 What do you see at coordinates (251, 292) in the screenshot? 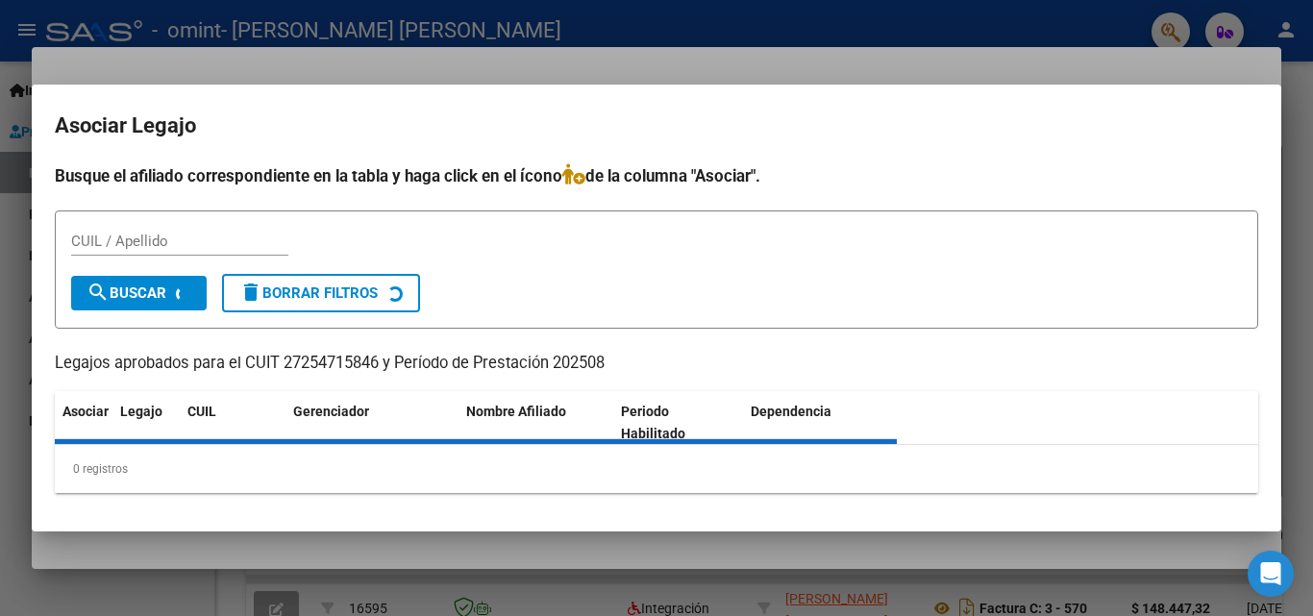
I see `mat-icon: delete` at bounding box center [251, 292].